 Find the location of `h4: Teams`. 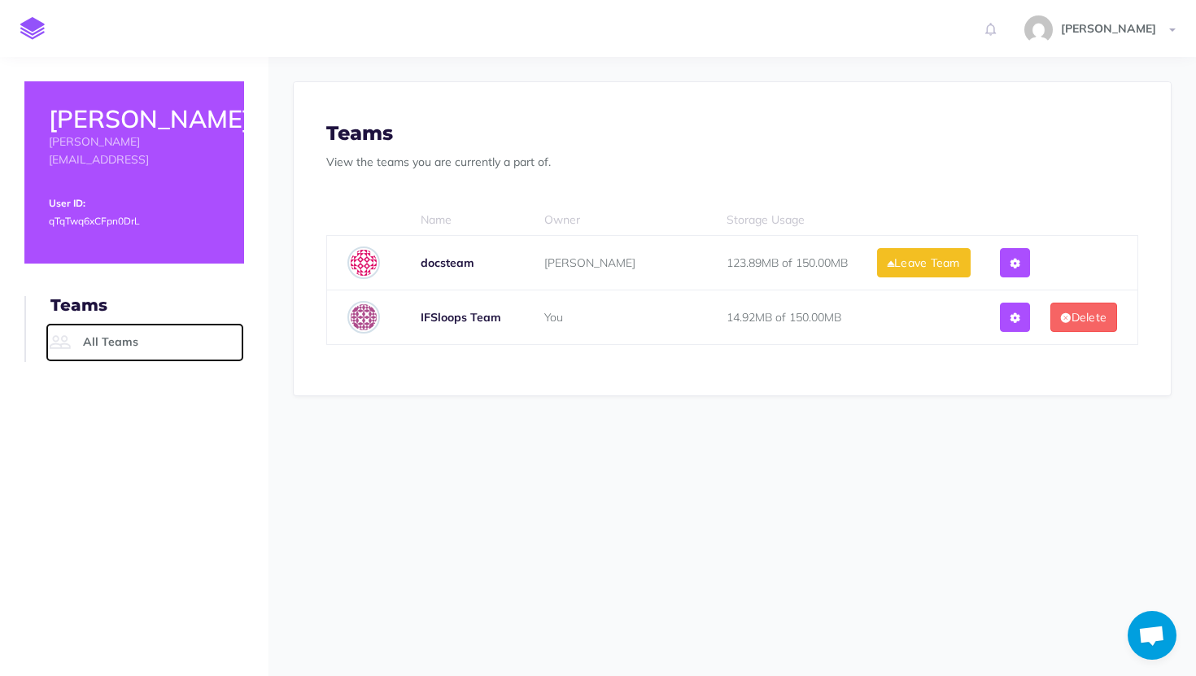

h4: Teams is located at coordinates (147, 305).